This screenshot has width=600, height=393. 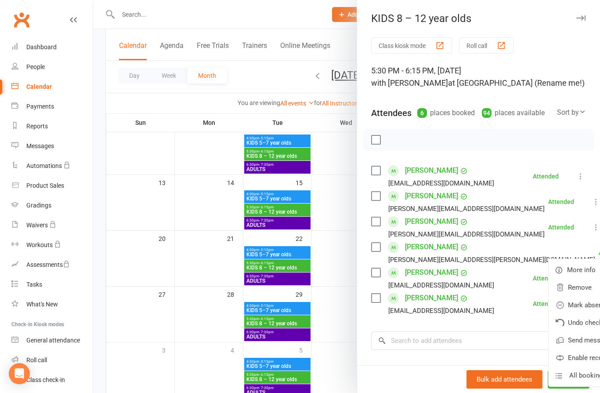 I want to click on div: Sort by, so click(x=571, y=112).